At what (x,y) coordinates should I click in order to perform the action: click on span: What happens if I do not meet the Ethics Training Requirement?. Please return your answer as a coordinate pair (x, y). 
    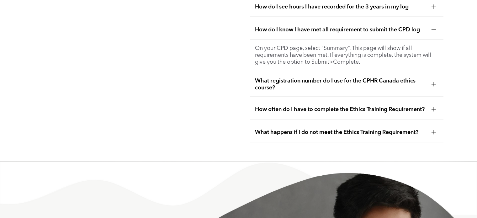
    Looking at the image, I should click on (341, 132).